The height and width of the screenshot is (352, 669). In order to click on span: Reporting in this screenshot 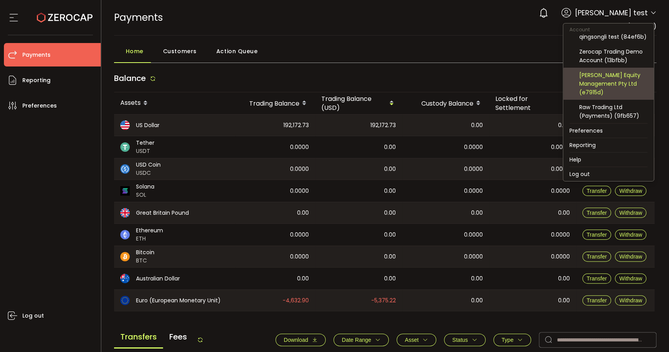, I will do `click(36, 80)`.